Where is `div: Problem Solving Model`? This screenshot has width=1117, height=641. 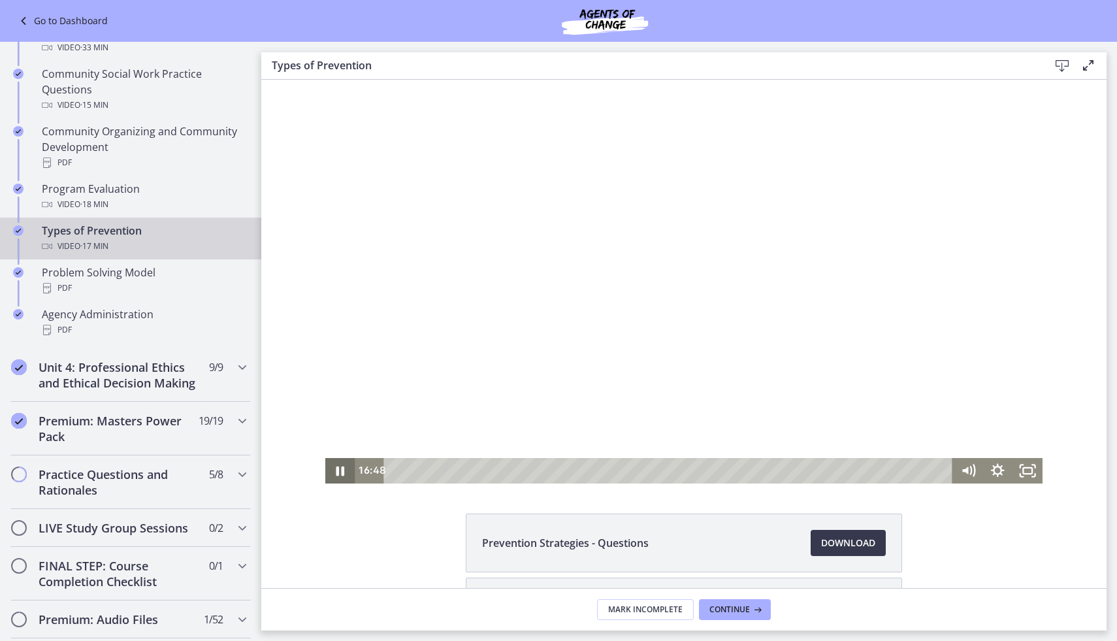
div: Problem Solving Model is located at coordinates (144, 280).